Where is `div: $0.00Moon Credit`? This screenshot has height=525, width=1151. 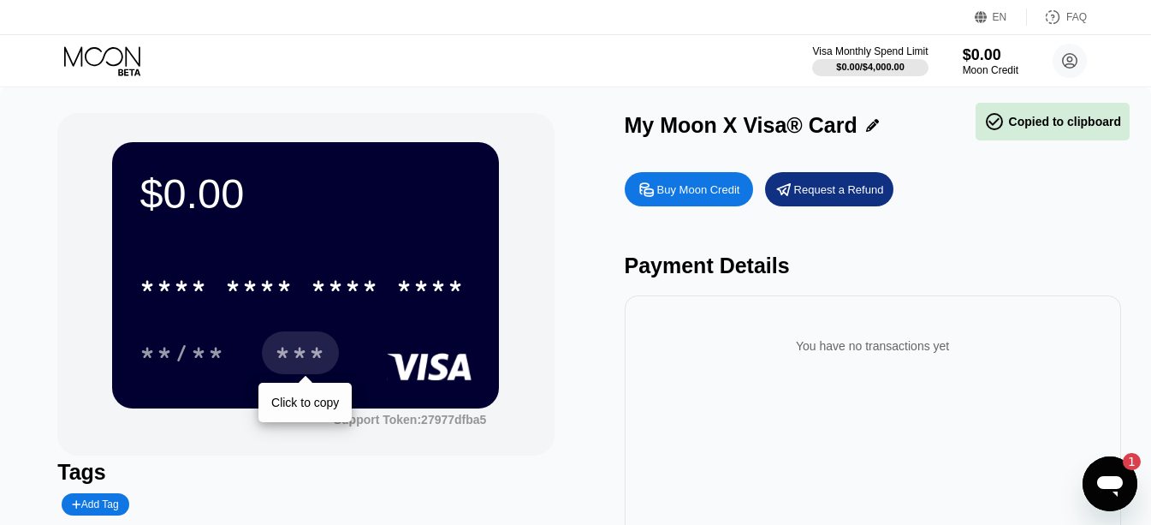 div: $0.00Moon Credit is located at coordinates (990, 61).